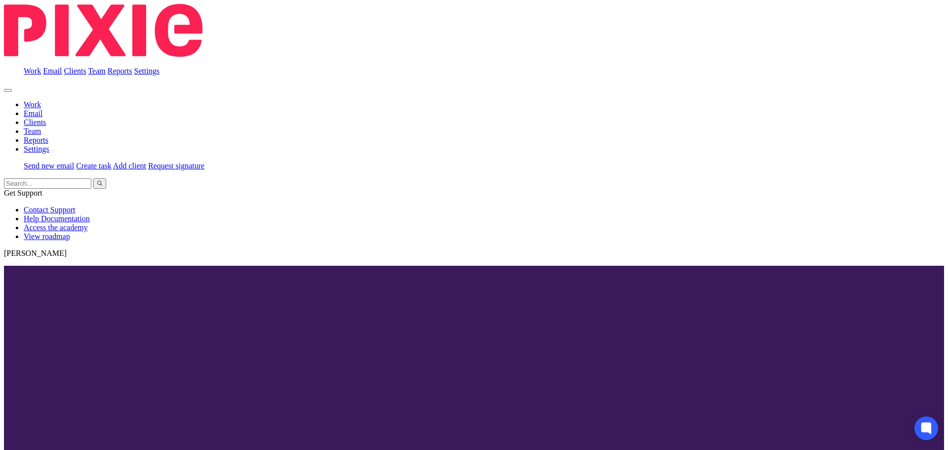  I want to click on a: Help Documentation, so click(57, 218).